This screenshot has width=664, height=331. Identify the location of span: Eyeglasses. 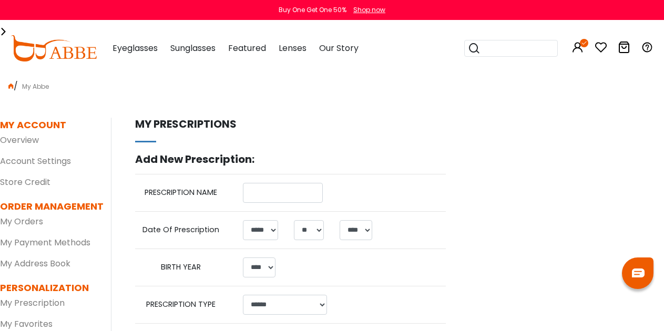
(135, 48).